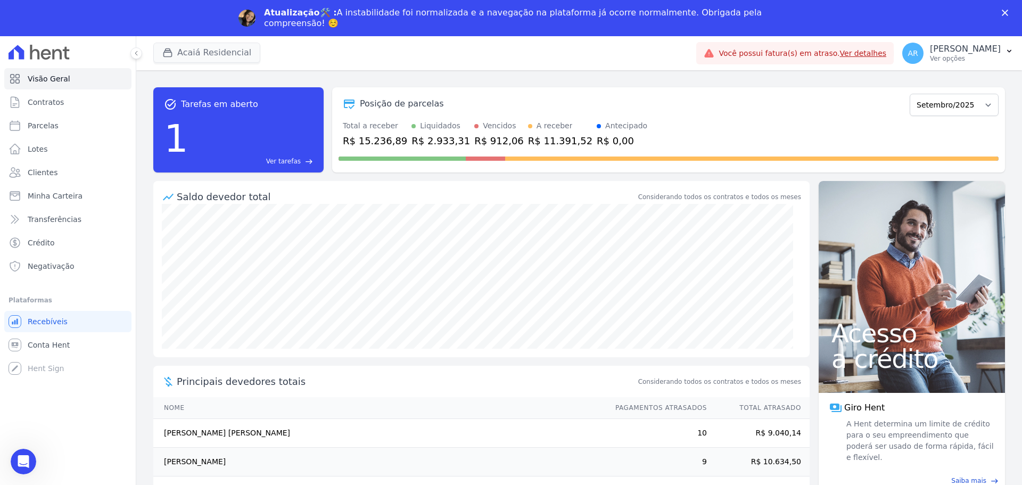 This screenshot has height=485, width=1022. Describe the element at coordinates (626, 126) in the screenshot. I see `div: Antecipado` at that location.